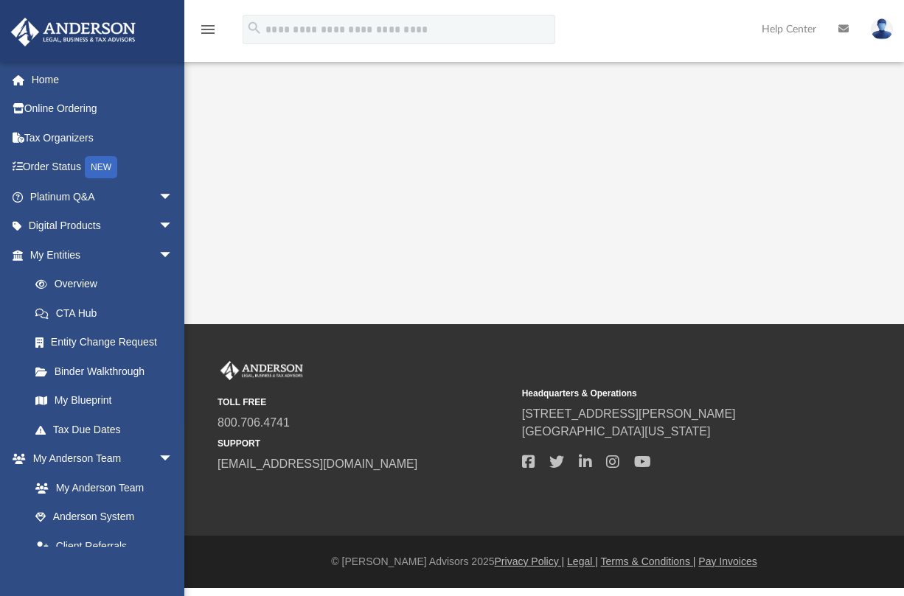 The image size is (904, 596). I want to click on a: Pay Invoices, so click(727, 562).